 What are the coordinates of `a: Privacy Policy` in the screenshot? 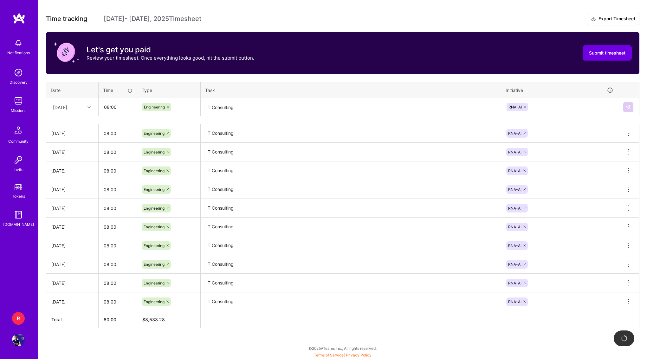 It's located at (358, 355).